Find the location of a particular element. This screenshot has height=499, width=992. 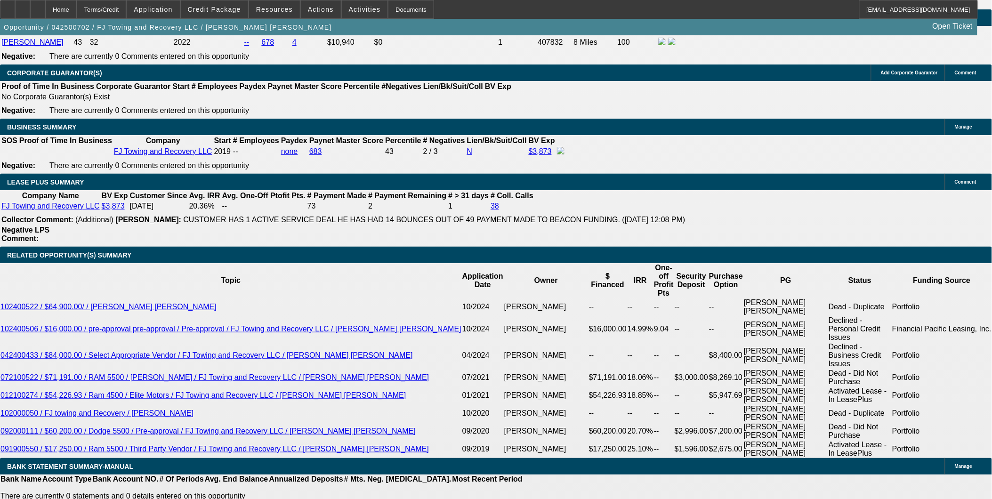

img: facebook-icon.png is located at coordinates (561, 151).